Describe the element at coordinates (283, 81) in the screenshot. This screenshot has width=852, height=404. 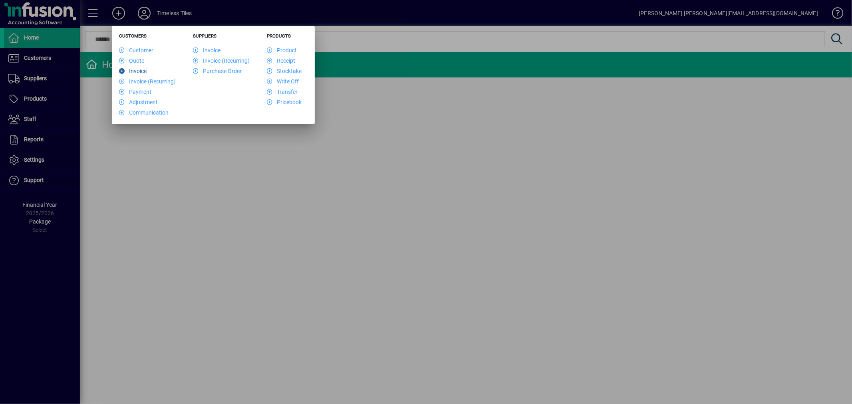
I see `a: Write Off` at that location.